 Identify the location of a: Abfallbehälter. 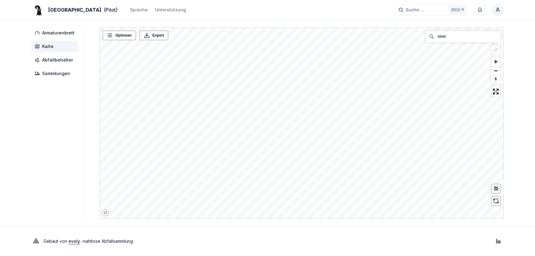
(56, 60).